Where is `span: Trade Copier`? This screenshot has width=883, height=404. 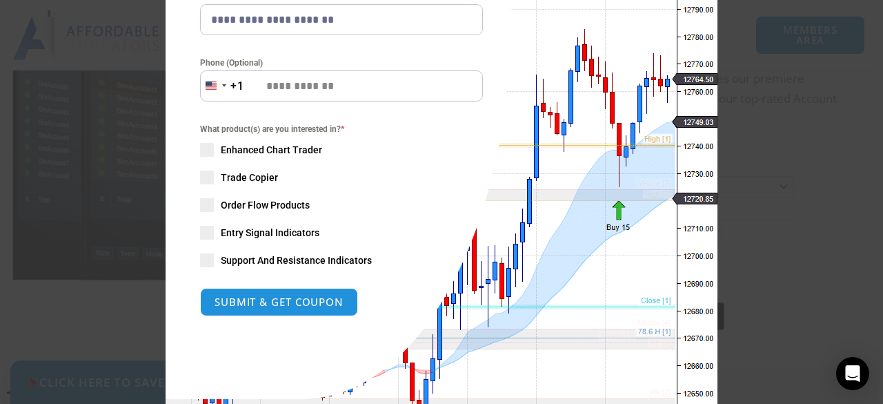
span: Trade Copier is located at coordinates (249, 177).